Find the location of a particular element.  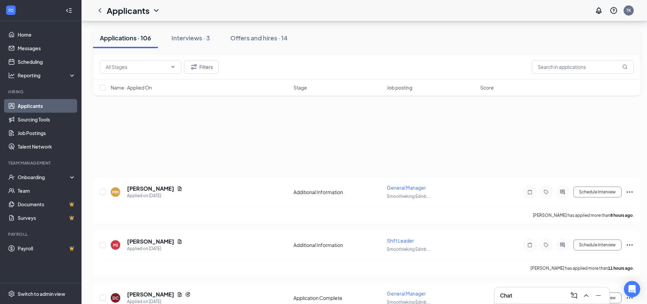

span: Job posting is located at coordinates (400, 88).